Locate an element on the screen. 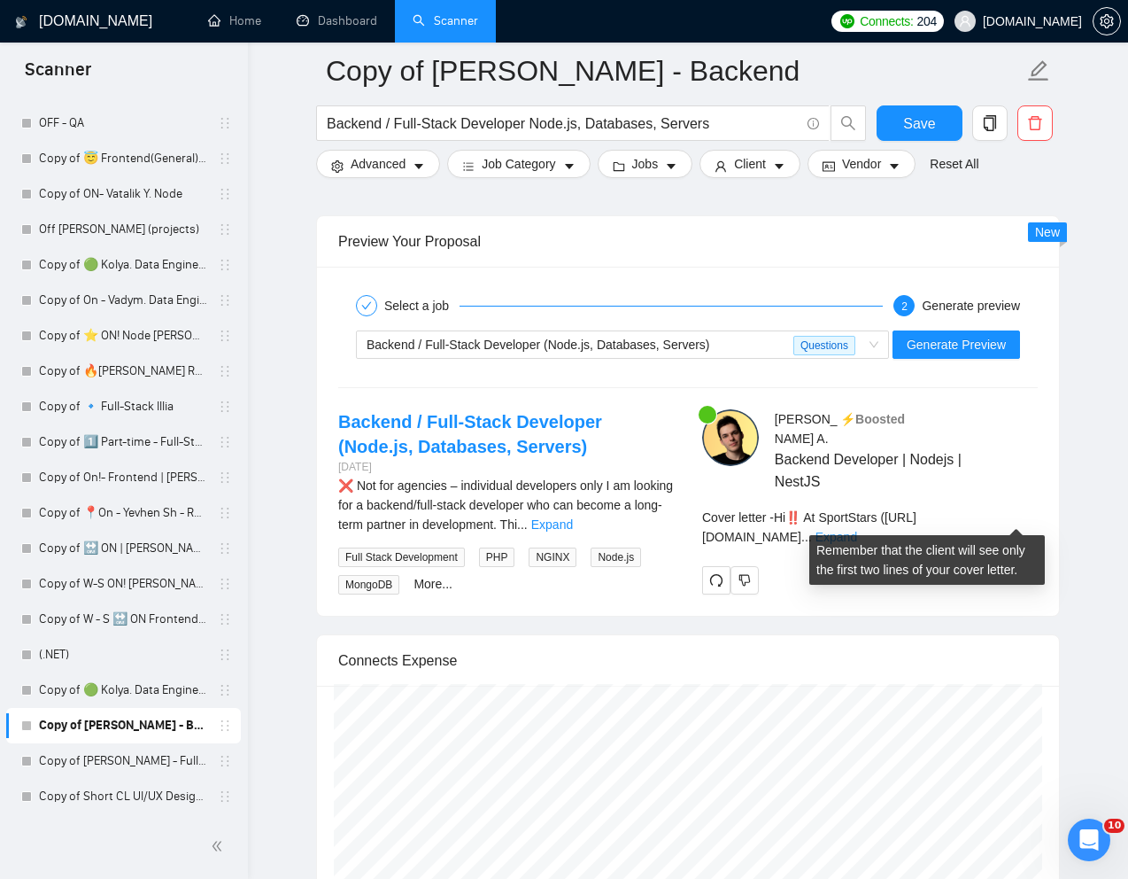 This screenshot has width=1128, height=879. span: Save is located at coordinates (919, 123).